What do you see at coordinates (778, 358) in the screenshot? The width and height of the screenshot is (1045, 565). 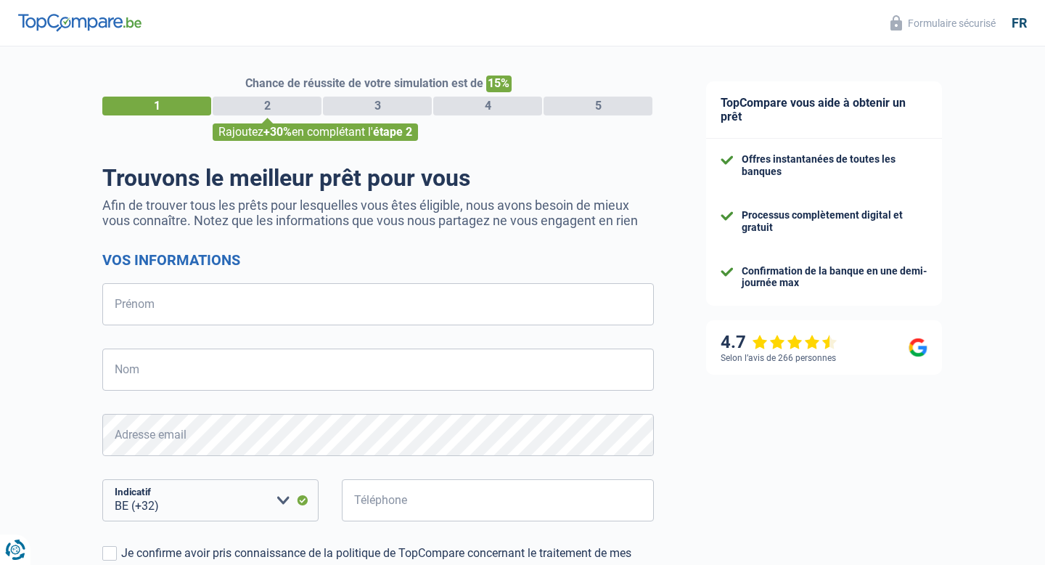 I see `div: Selon l’avis de 266 personnes` at bounding box center [778, 358].